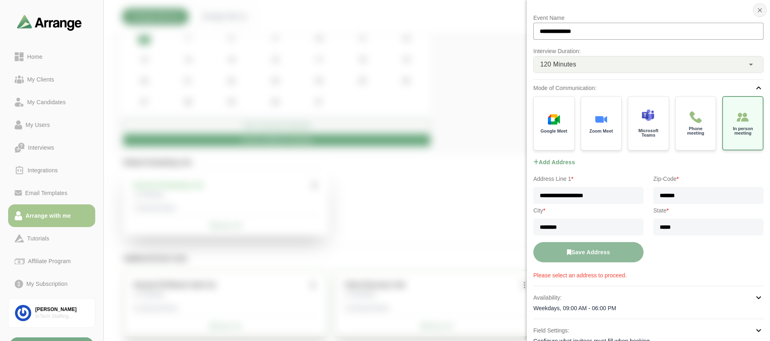  What do you see at coordinates (51, 102) in the screenshot?
I see `a: My Candidates` at bounding box center [51, 102].